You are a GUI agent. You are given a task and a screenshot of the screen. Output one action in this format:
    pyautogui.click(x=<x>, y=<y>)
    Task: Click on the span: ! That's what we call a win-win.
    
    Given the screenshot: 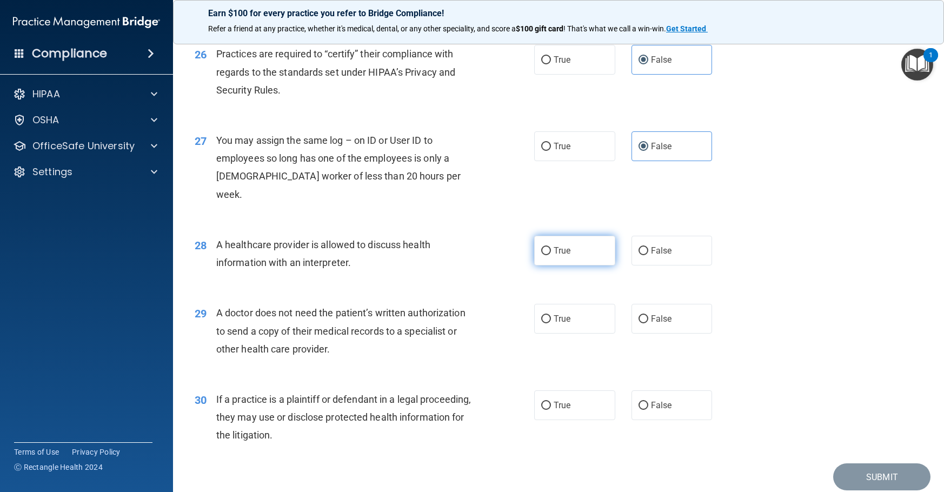 What is the action you would take?
    pyautogui.click(x=615, y=29)
    